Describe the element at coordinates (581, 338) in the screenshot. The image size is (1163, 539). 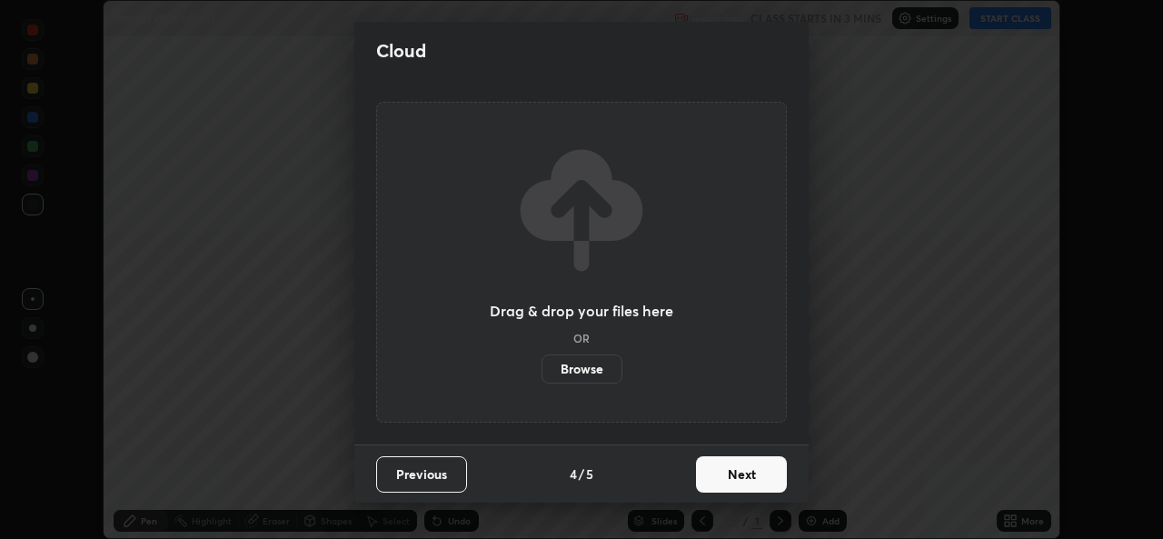
I see `h5: OR` at that location.